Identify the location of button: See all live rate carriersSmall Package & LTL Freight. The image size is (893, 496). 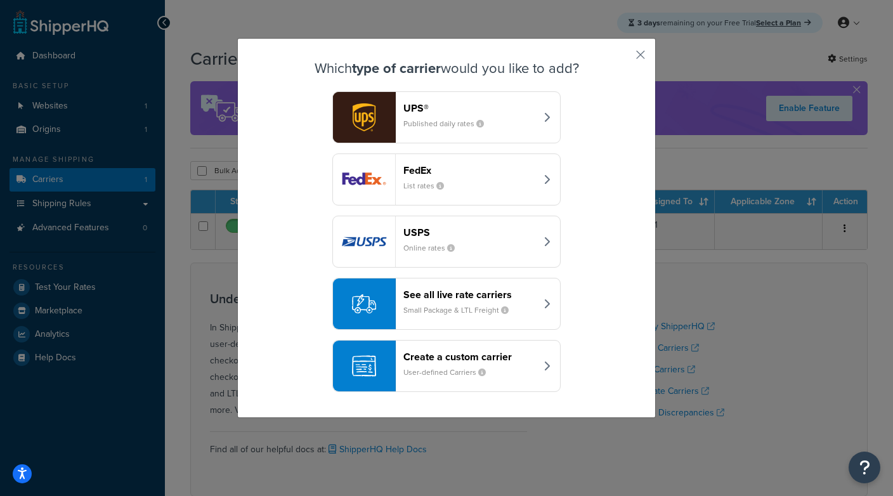
(446, 304).